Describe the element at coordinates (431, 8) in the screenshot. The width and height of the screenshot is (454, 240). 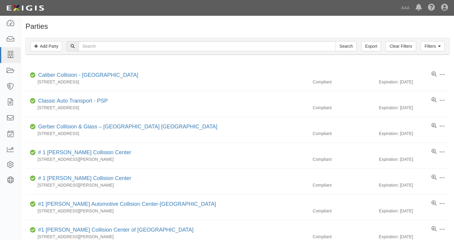
I see `i: Help Center - Complianz` at that location.